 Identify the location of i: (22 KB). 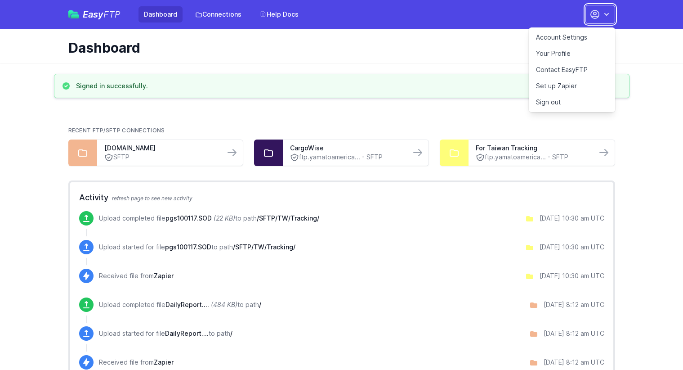
(224, 218).